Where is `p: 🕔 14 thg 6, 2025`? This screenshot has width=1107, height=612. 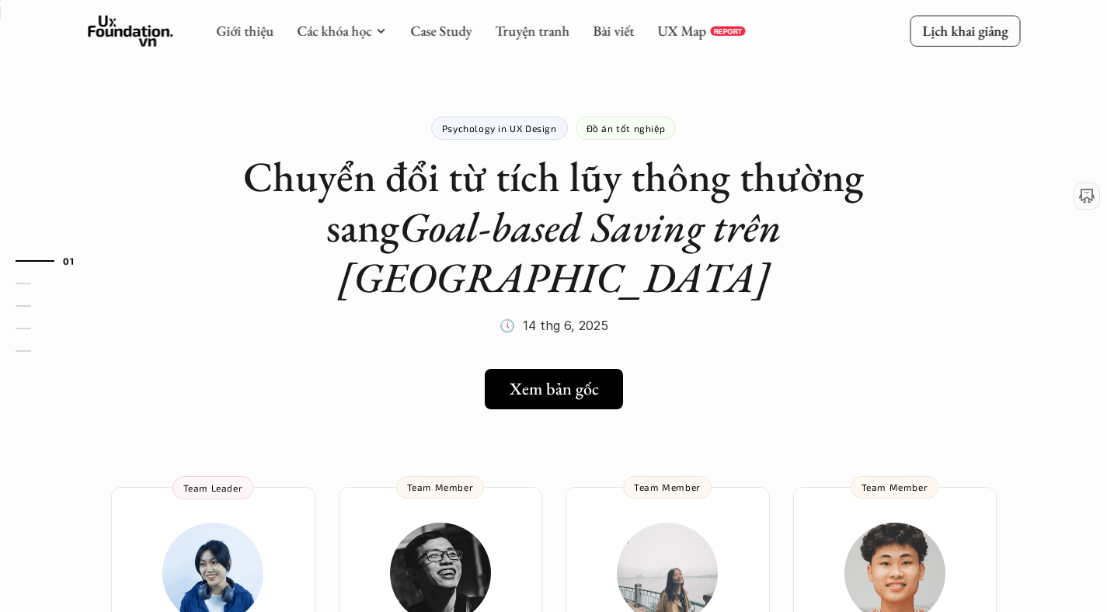 p: 🕔 14 thg 6, 2025 is located at coordinates (554, 326).